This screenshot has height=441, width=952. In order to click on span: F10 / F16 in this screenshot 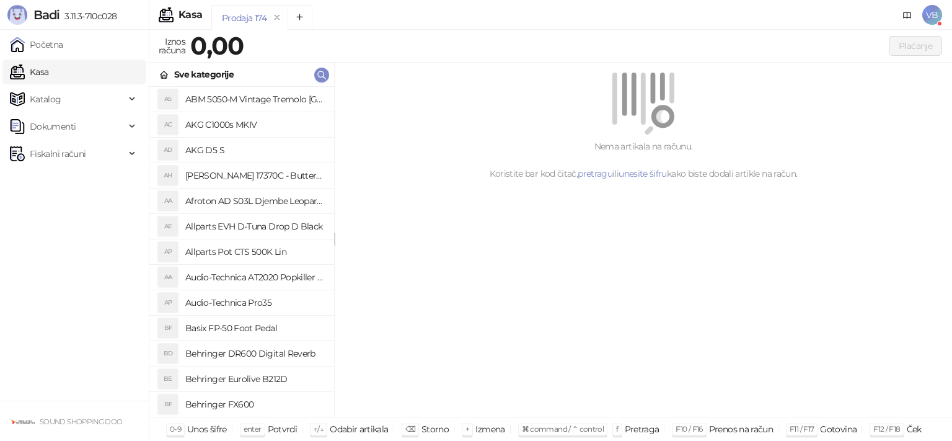, I will do `click(689, 428)`.